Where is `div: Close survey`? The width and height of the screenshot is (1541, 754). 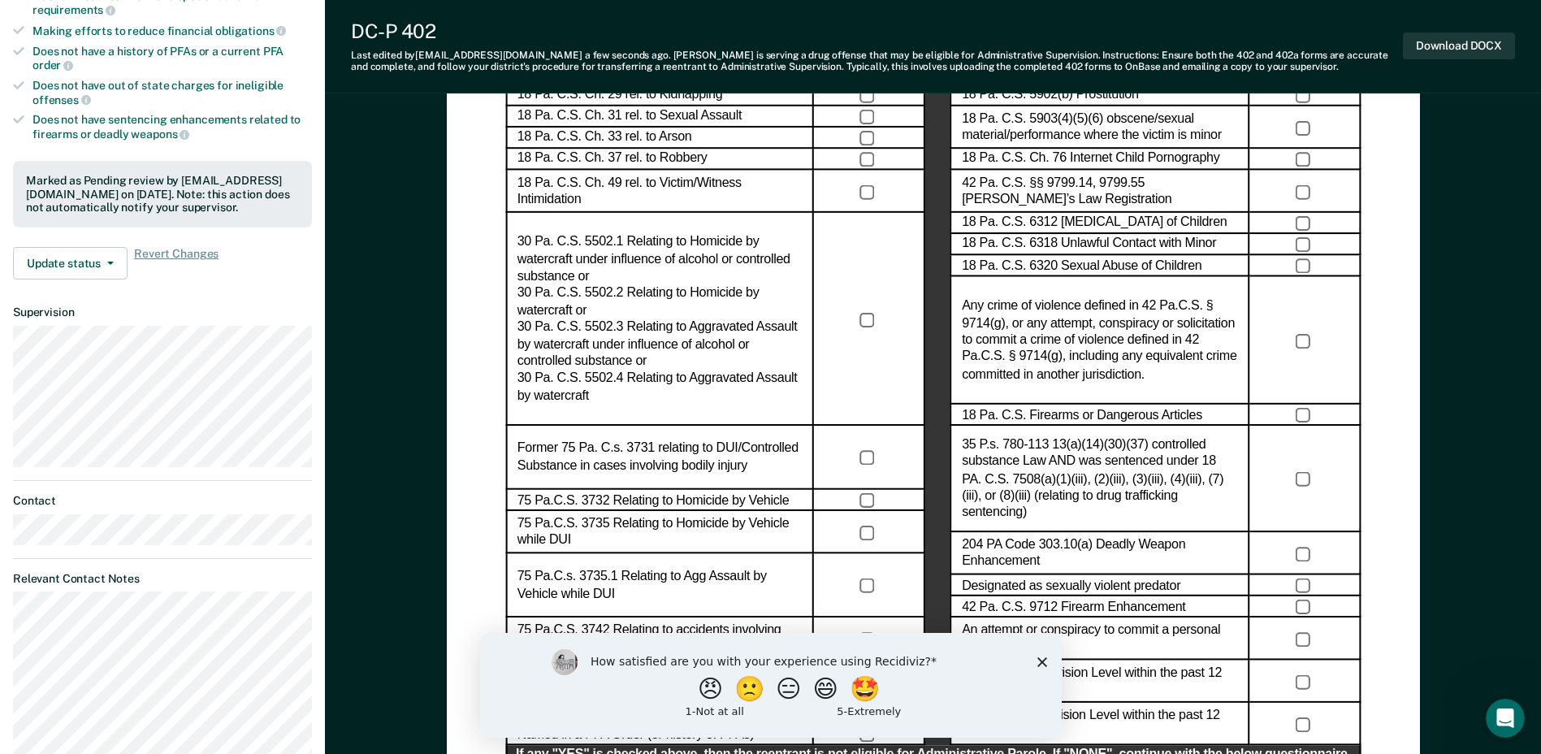
div: Close survey is located at coordinates (562, 29).